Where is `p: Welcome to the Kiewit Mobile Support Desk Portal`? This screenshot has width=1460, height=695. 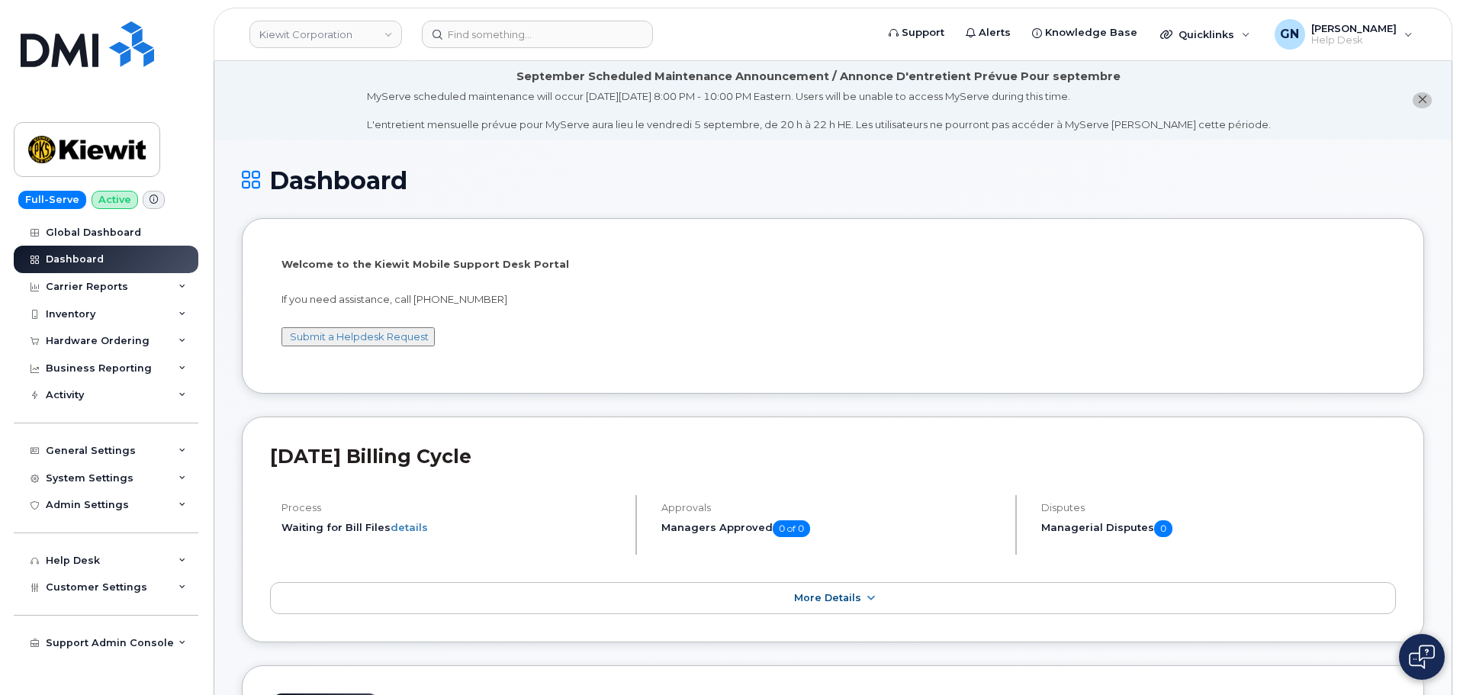 p: Welcome to the Kiewit Mobile Support Desk Portal is located at coordinates (833, 264).